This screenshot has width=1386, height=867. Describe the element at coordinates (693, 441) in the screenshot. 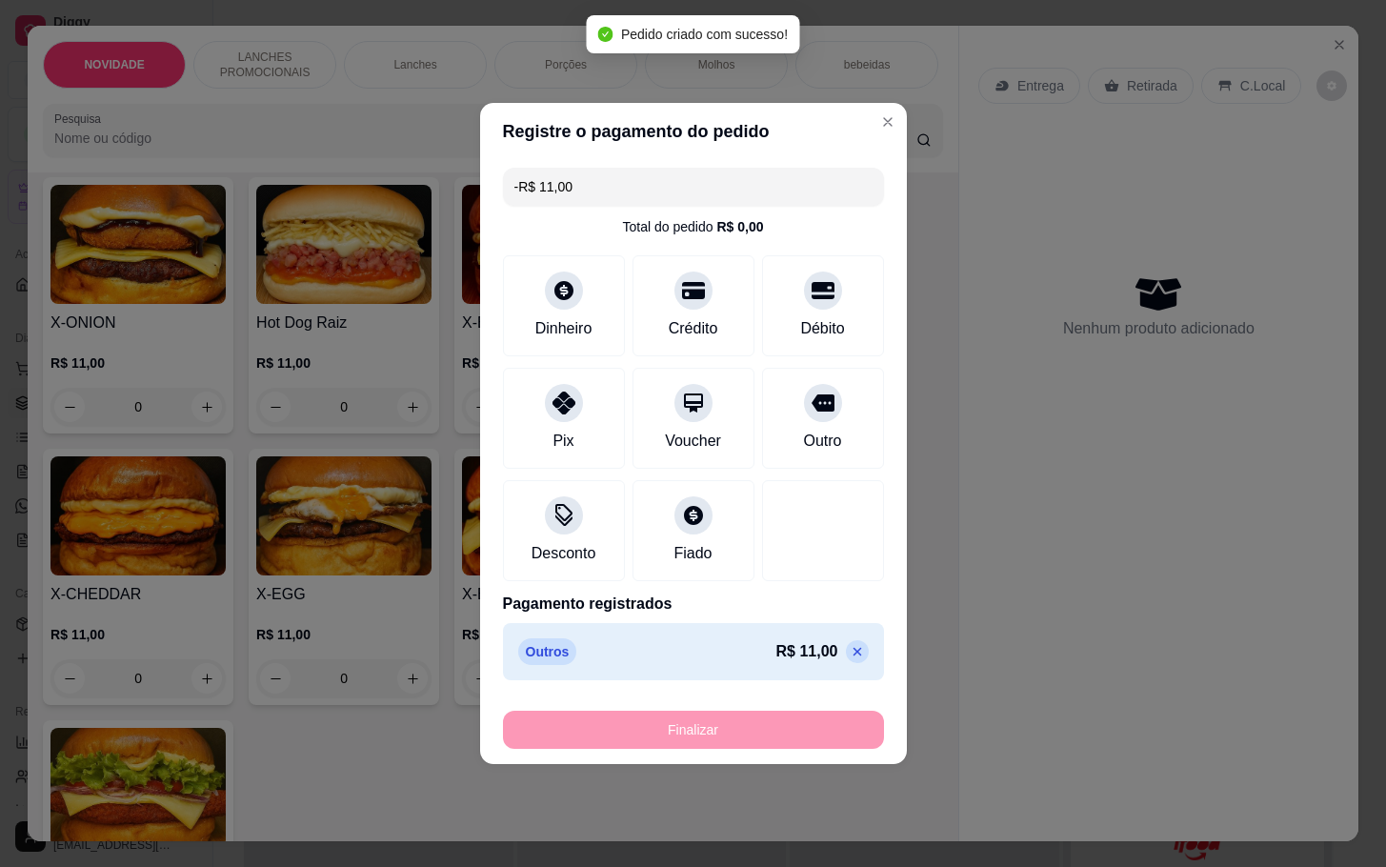

I see `div: Voucher` at that location.